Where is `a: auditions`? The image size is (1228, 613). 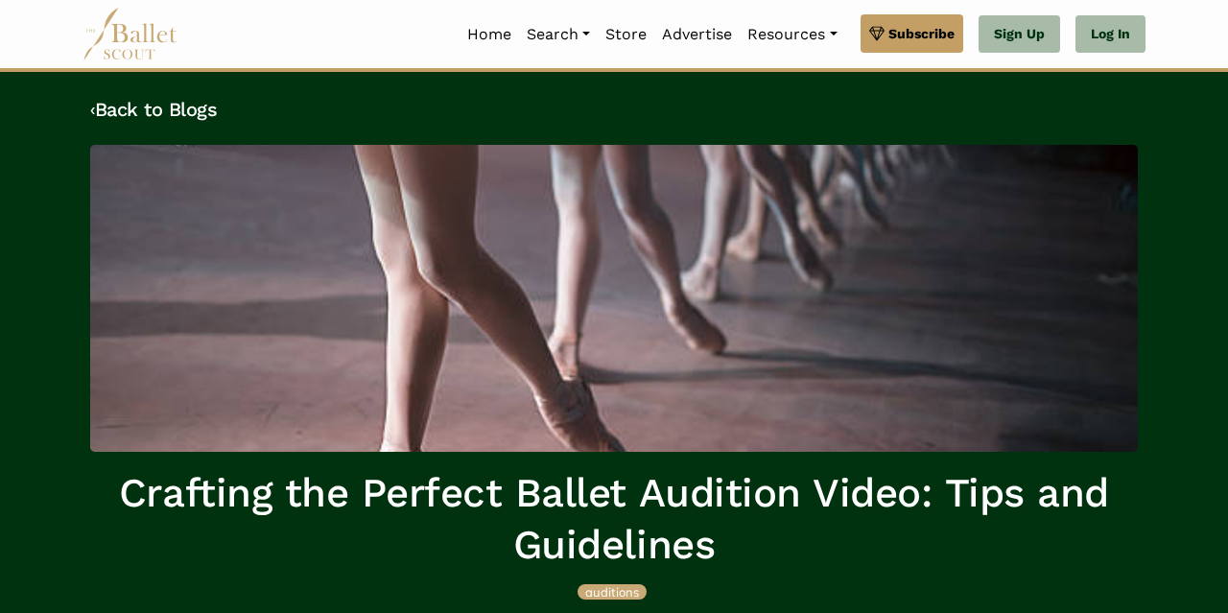 a: auditions is located at coordinates (612, 591).